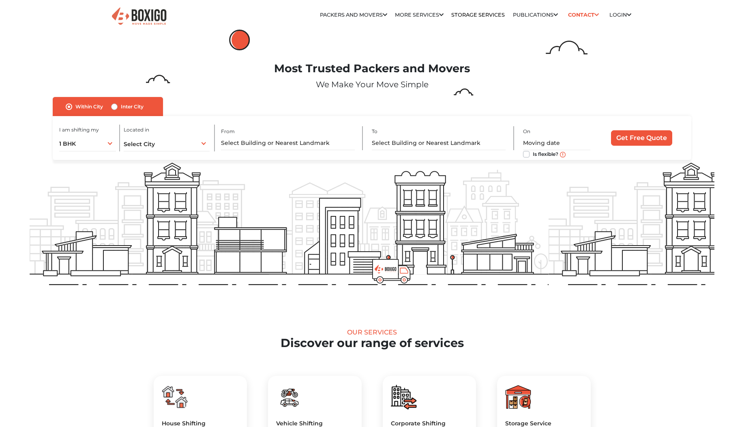  I want to click on label: Within City, so click(89, 107).